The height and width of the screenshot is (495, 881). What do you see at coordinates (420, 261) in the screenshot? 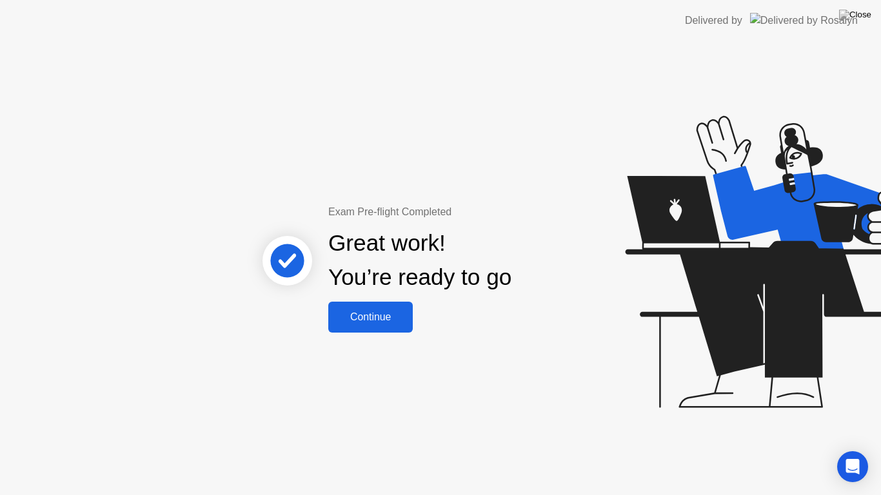
I see `div: Great work! You’re ready to go` at bounding box center [420, 261].